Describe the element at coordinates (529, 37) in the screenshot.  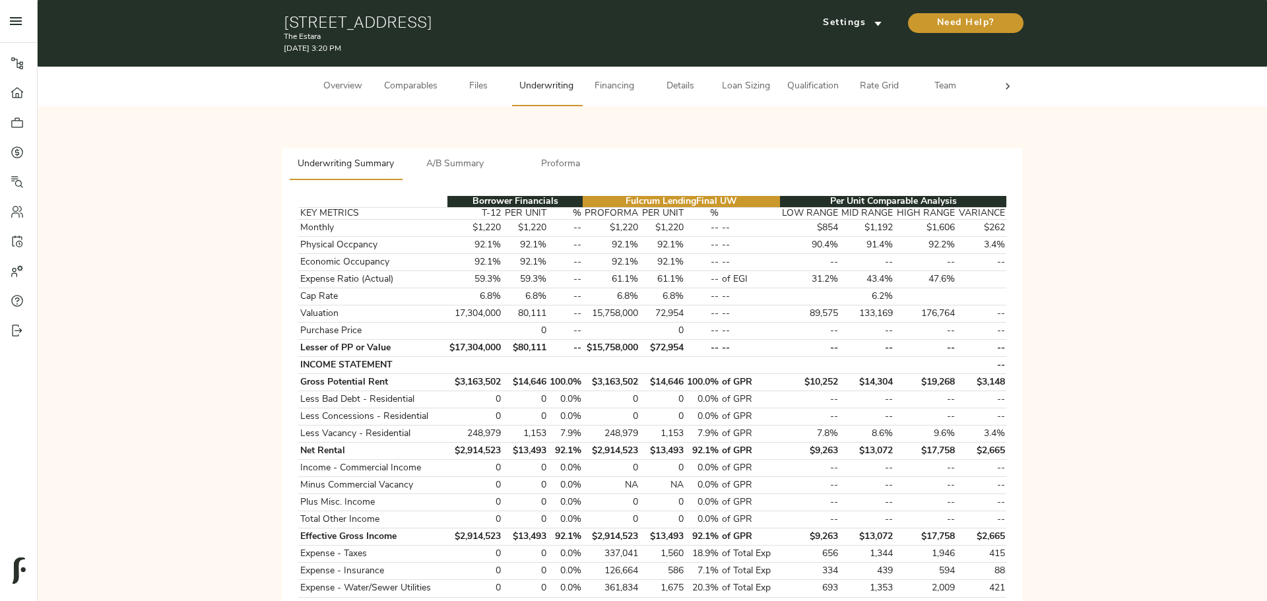
I see `p: The Estara` at that location.